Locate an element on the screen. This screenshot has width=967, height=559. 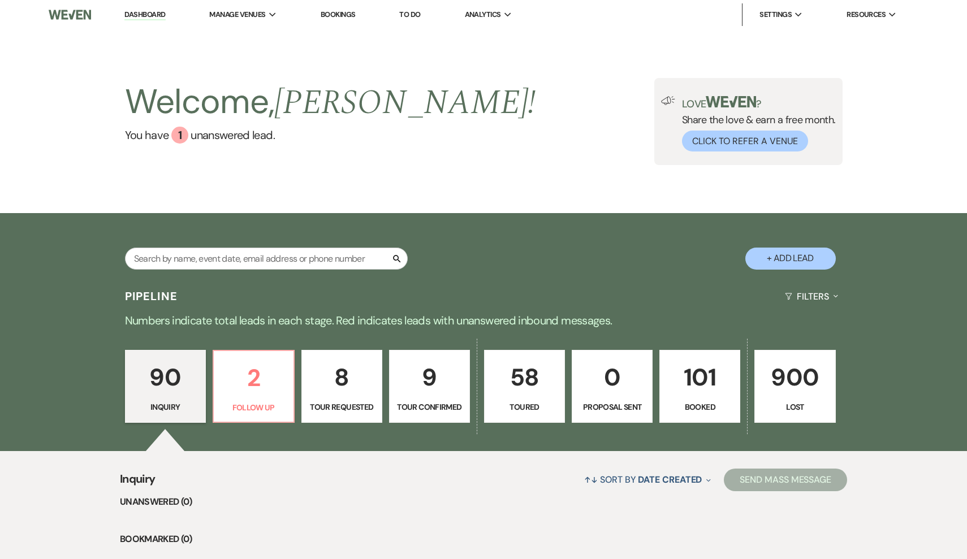
h3: Pipeline is located at coordinates (152, 296).